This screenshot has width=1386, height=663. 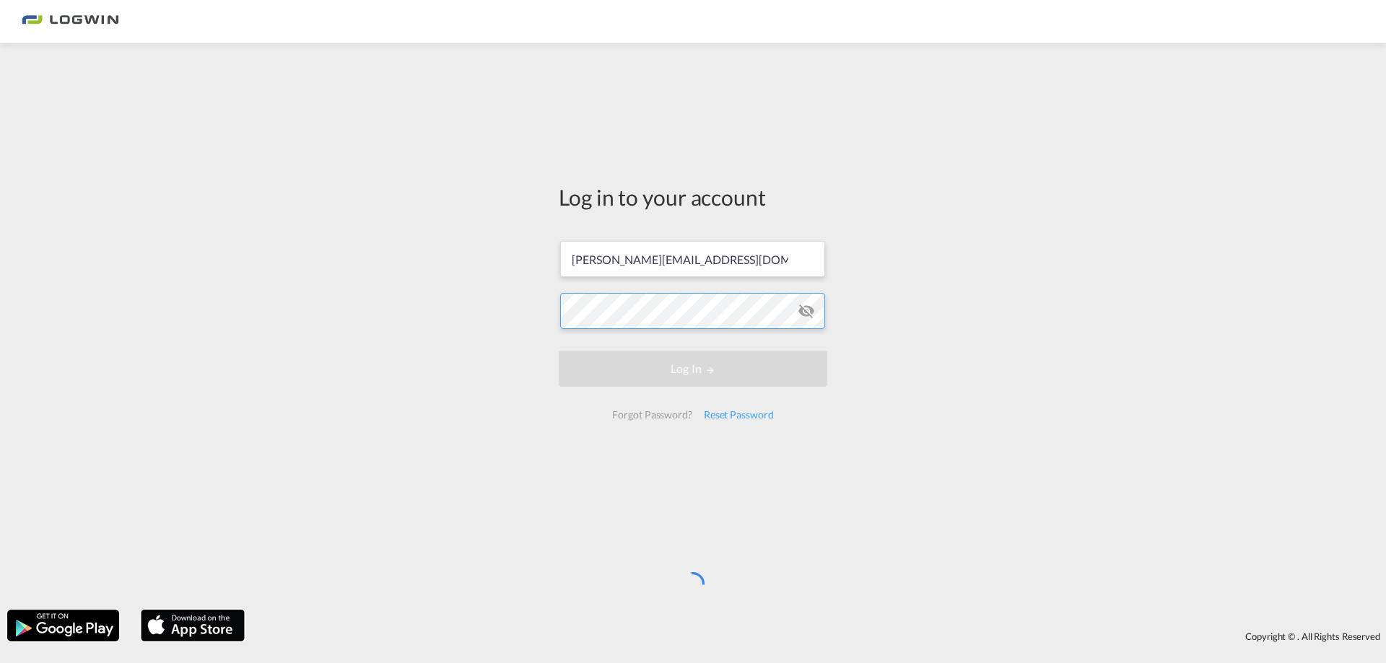 What do you see at coordinates (70, 22) in the screenshot?
I see `img: bc73a0e0d8c111efacd525e4c8ad7d32.png` at bounding box center [70, 22].